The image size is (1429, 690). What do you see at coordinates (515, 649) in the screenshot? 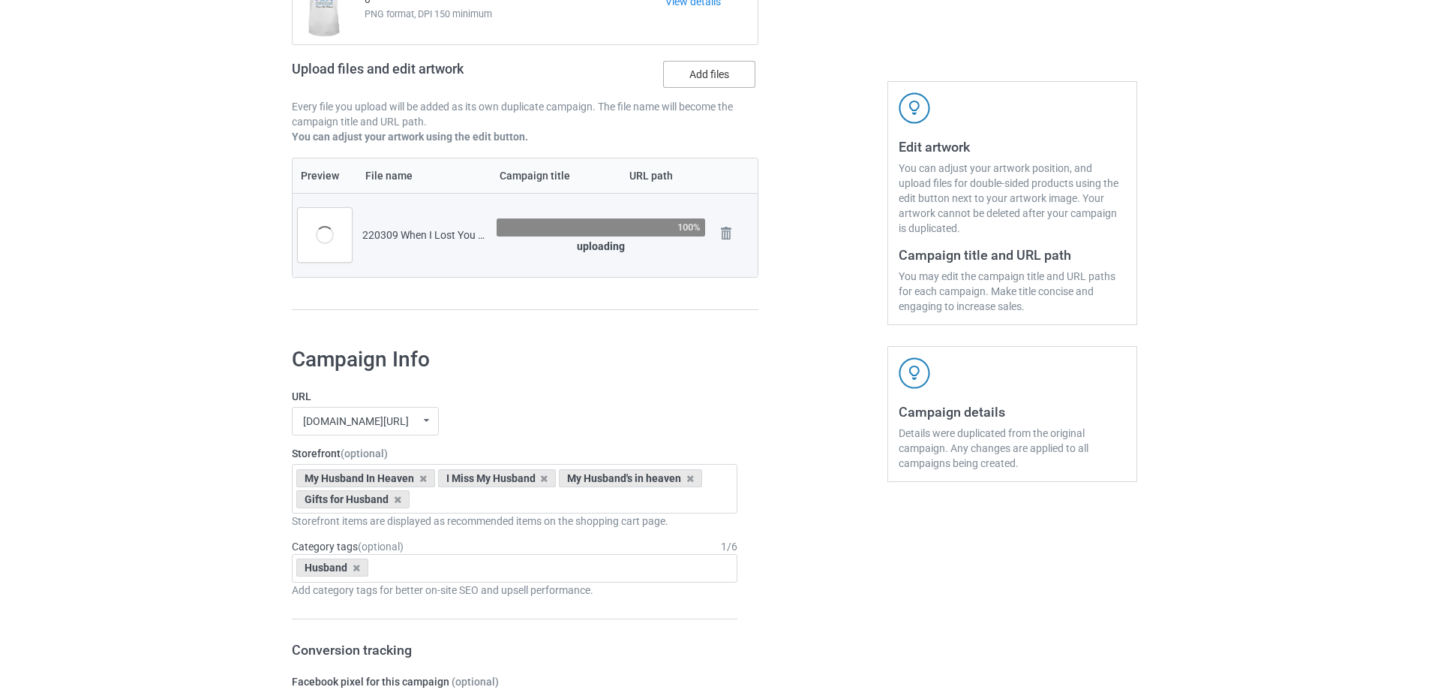
I see `h3: Conversion tracking` at bounding box center [515, 649].